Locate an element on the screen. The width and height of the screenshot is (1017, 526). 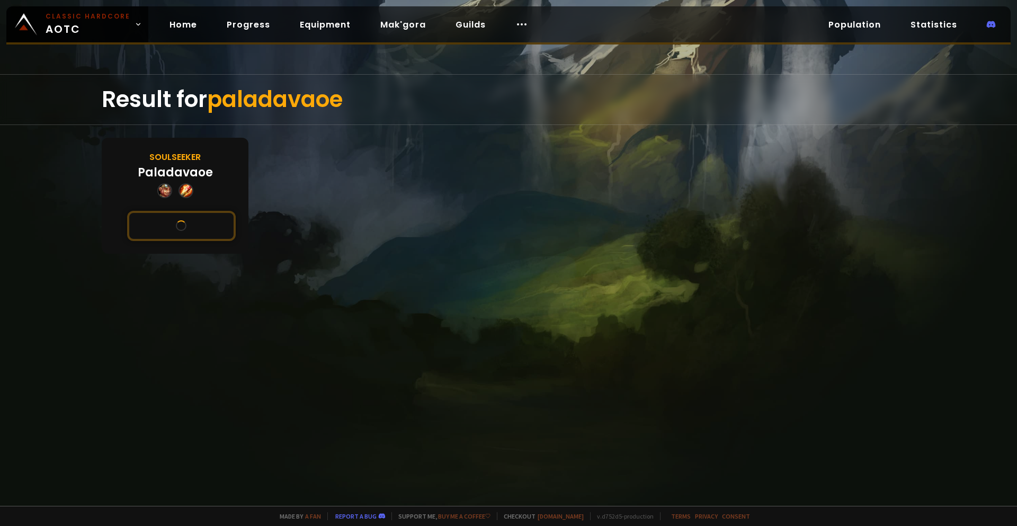
span: Checkout is located at coordinates (540, 516).